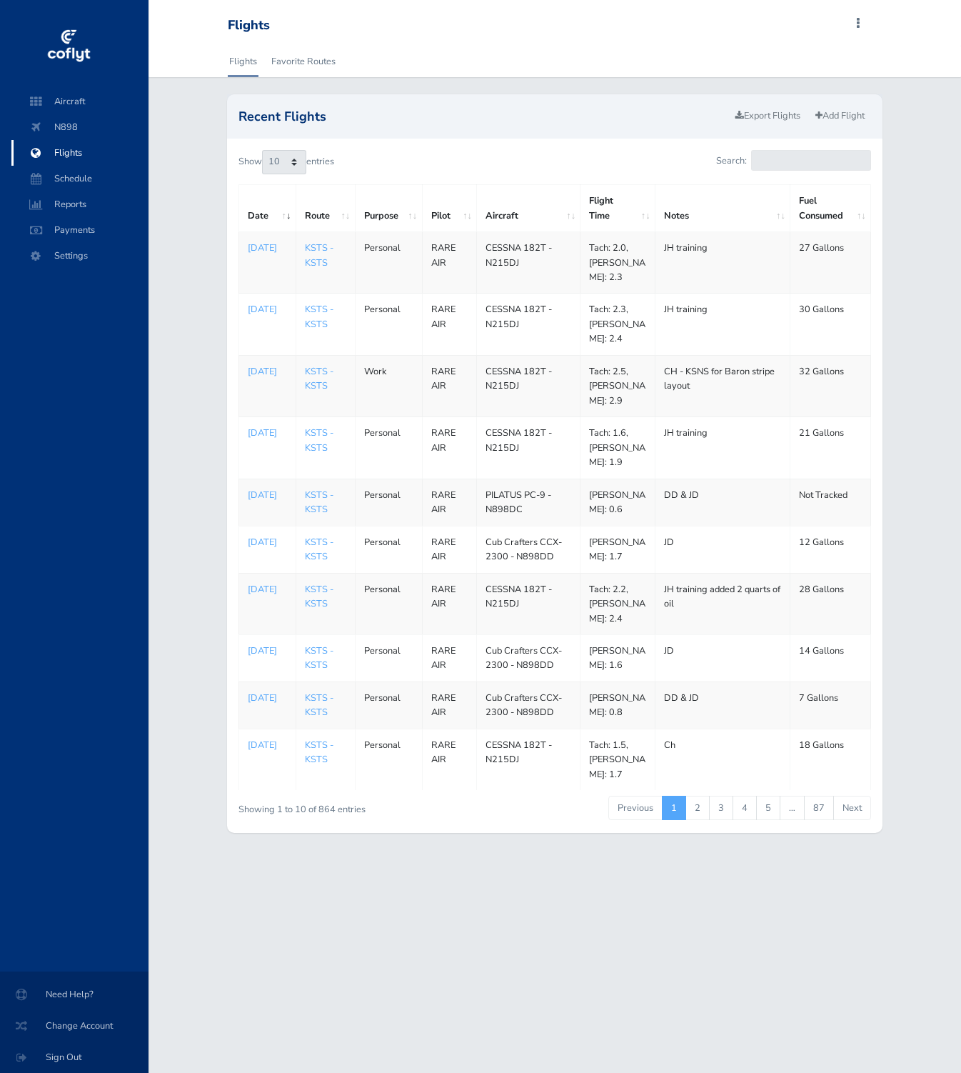 Image resolution: width=961 pixels, height=1073 pixels. I want to click on a: Next, so click(852, 808).